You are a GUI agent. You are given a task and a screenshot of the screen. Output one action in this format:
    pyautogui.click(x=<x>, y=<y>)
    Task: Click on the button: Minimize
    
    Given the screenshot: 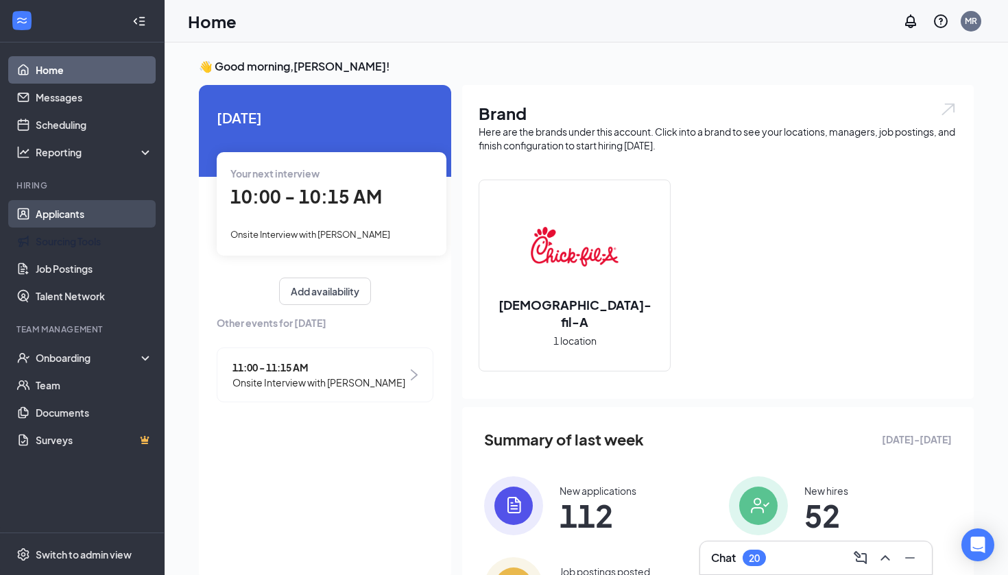 What is the action you would take?
    pyautogui.click(x=910, y=558)
    